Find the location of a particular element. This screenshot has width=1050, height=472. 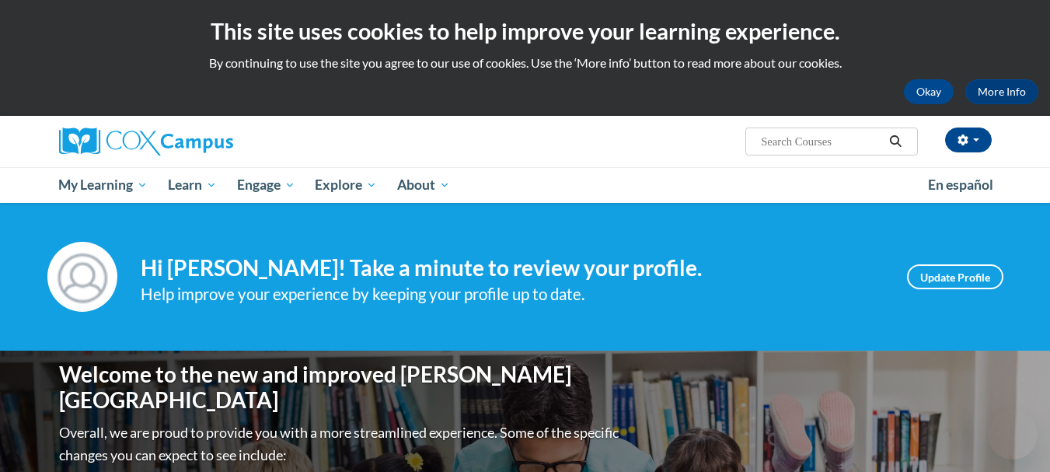

button: Account Settings is located at coordinates (968, 140).